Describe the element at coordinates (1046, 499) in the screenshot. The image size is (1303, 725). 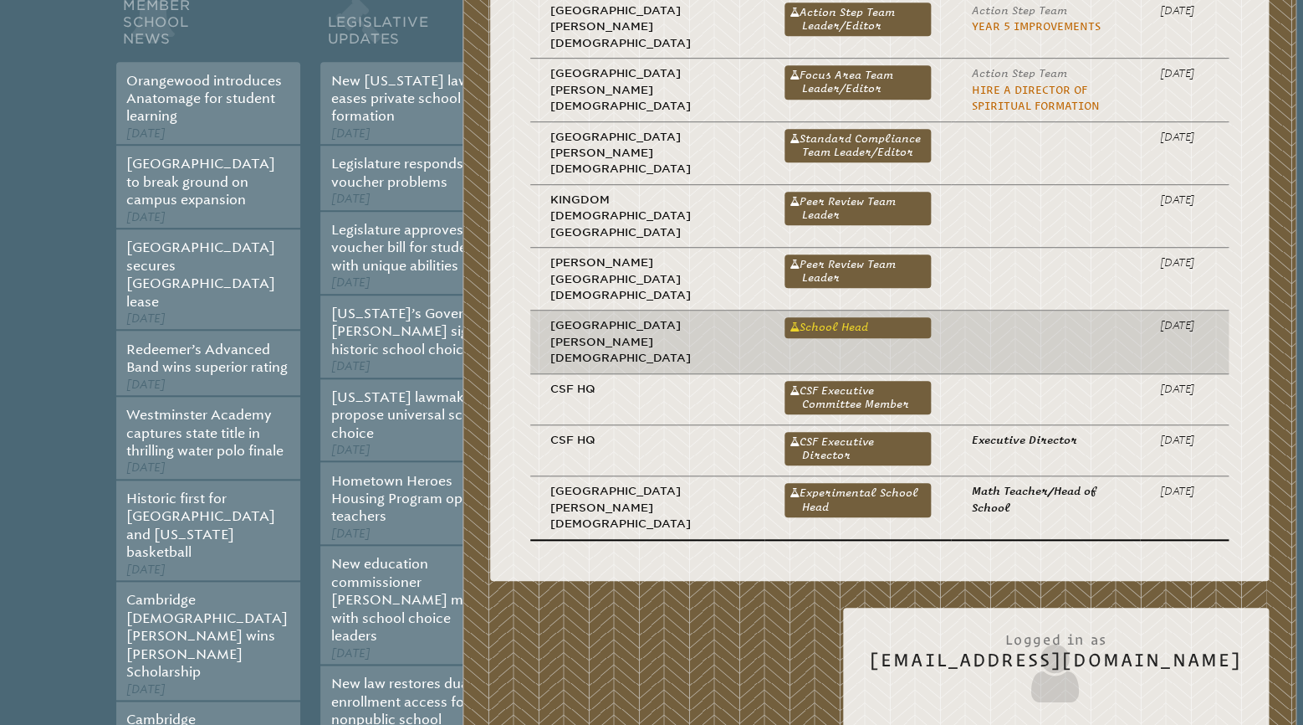
I see `p: Math Teacher/Head of School` at that location.